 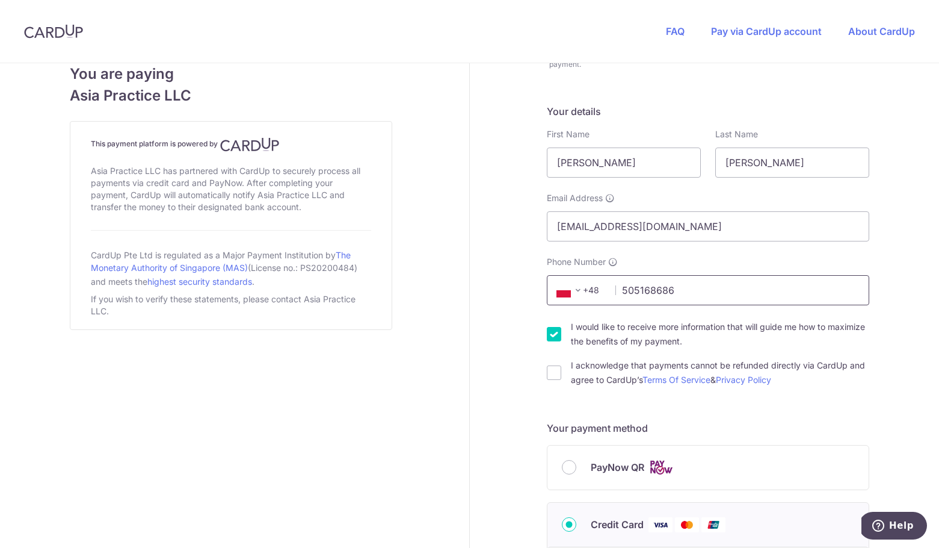 What do you see at coordinates (793, 162) in the screenshot?
I see `input: Last name` at bounding box center [793, 162].